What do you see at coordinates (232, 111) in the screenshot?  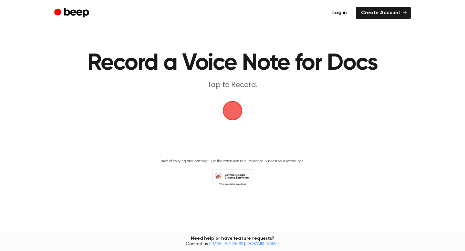 I see `button: Beep Logo` at bounding box center [232, 111].